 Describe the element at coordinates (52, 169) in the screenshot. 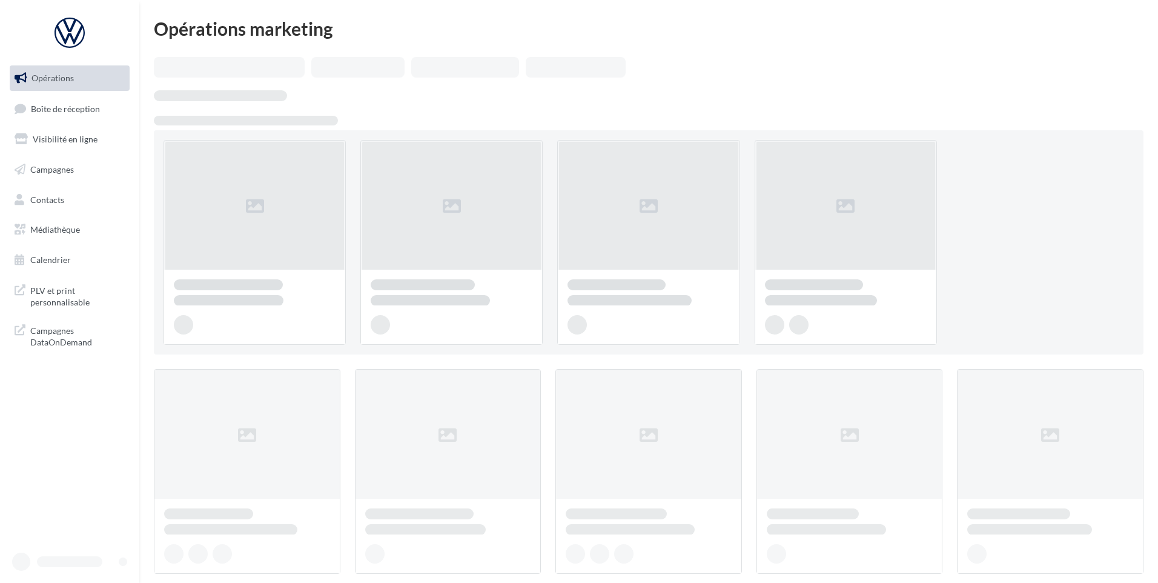

I see `span: Campagnes` at that location.